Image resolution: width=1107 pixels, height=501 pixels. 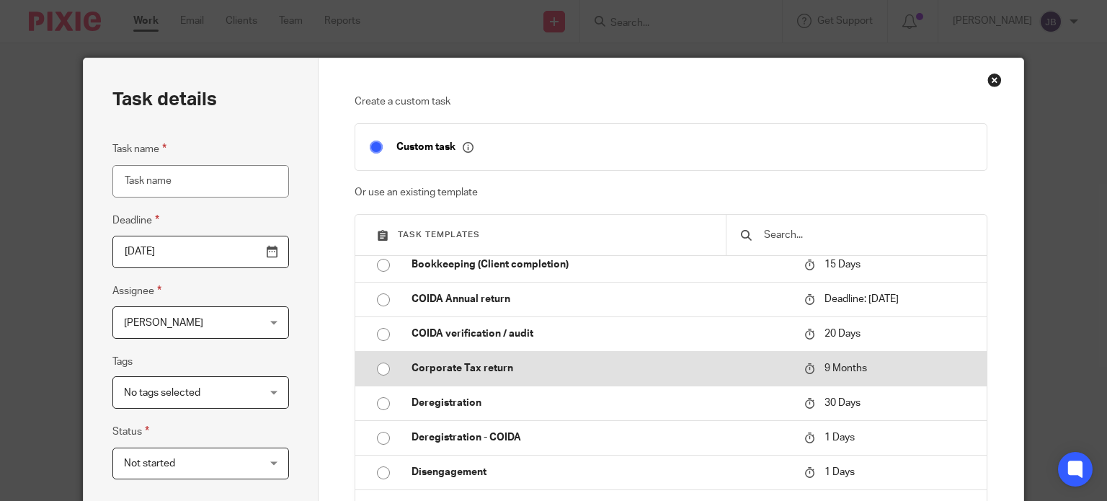 What do you see at coordinates (671, 102) in the screenshot?
I see `p: Create a custom task` at bounding box center [671, 102].